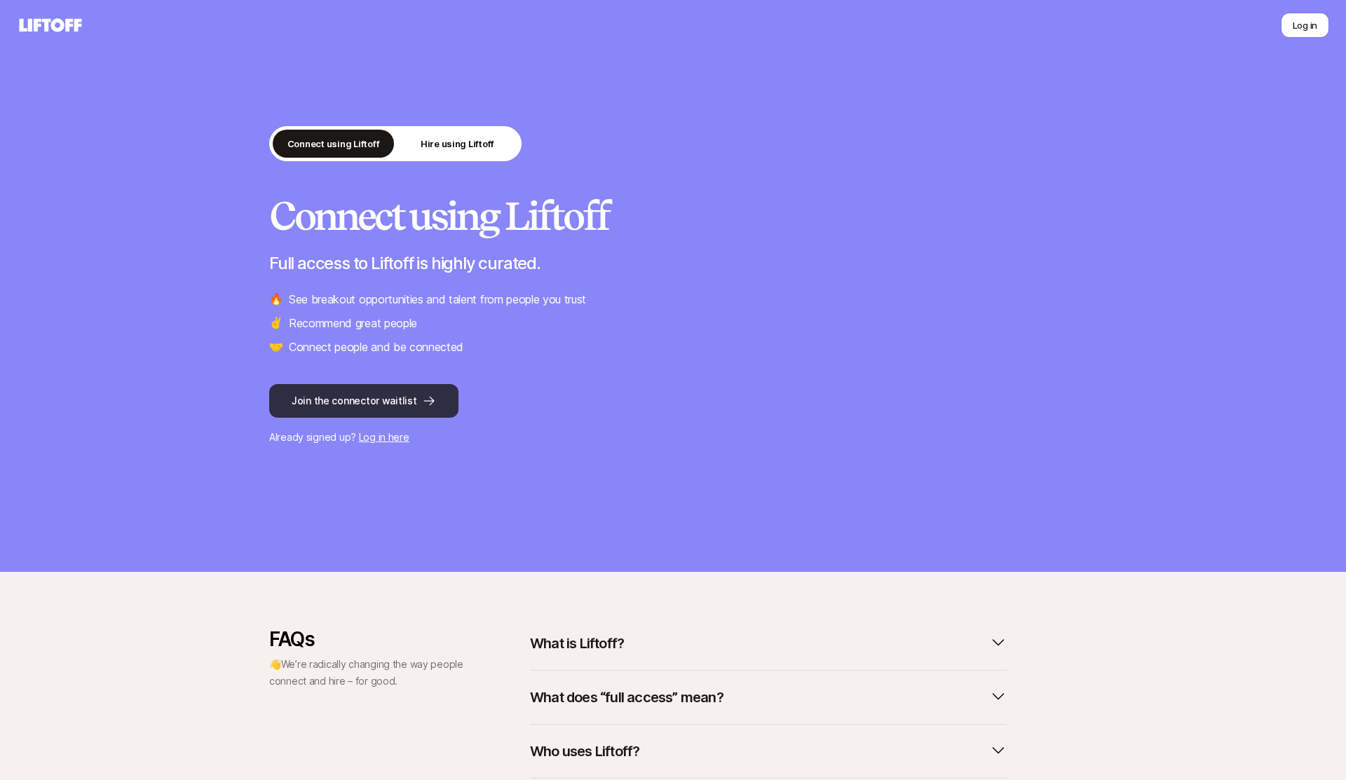 This screenshot has width=1346, height=780. Describe the element at coordinates (585, 751) in the screenshot. I see `p: Who uses Liftoff?` at that location.